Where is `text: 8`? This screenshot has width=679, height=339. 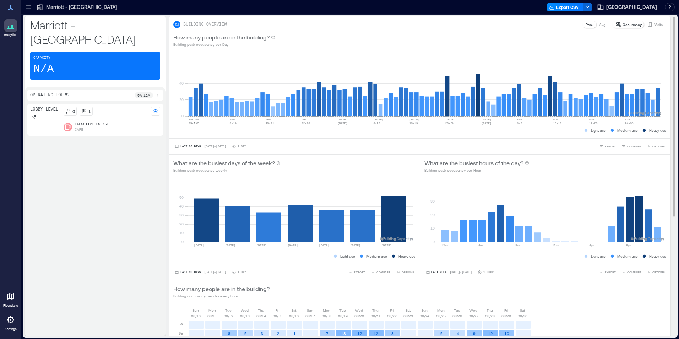 text: 8 is located at coordinates (229, 333).